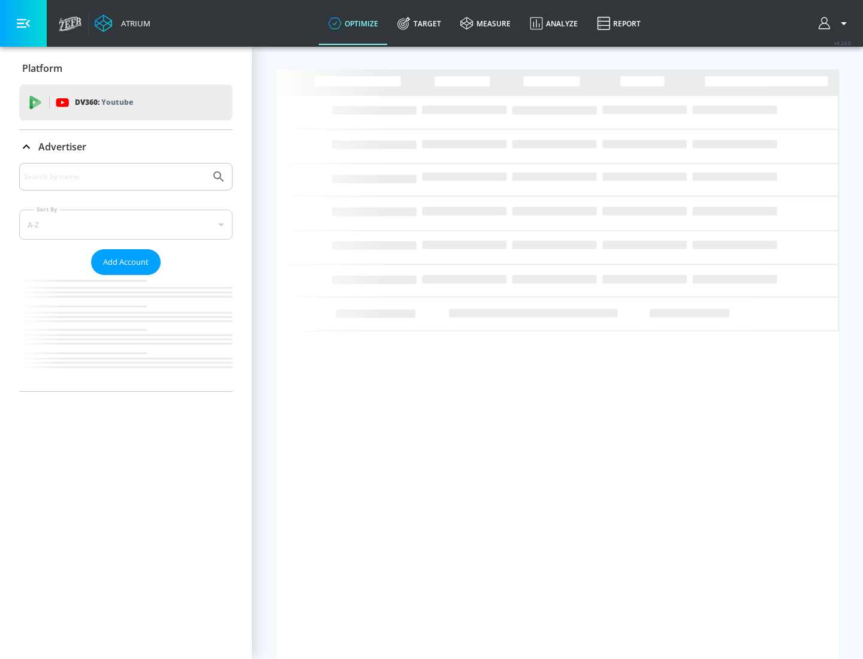 The height and width of the screenshot is (659, 863). What do you see at coordinates (843, 43) in the screenshot?
I see `span: v 4.24.0` at bounding box center [843, 43].